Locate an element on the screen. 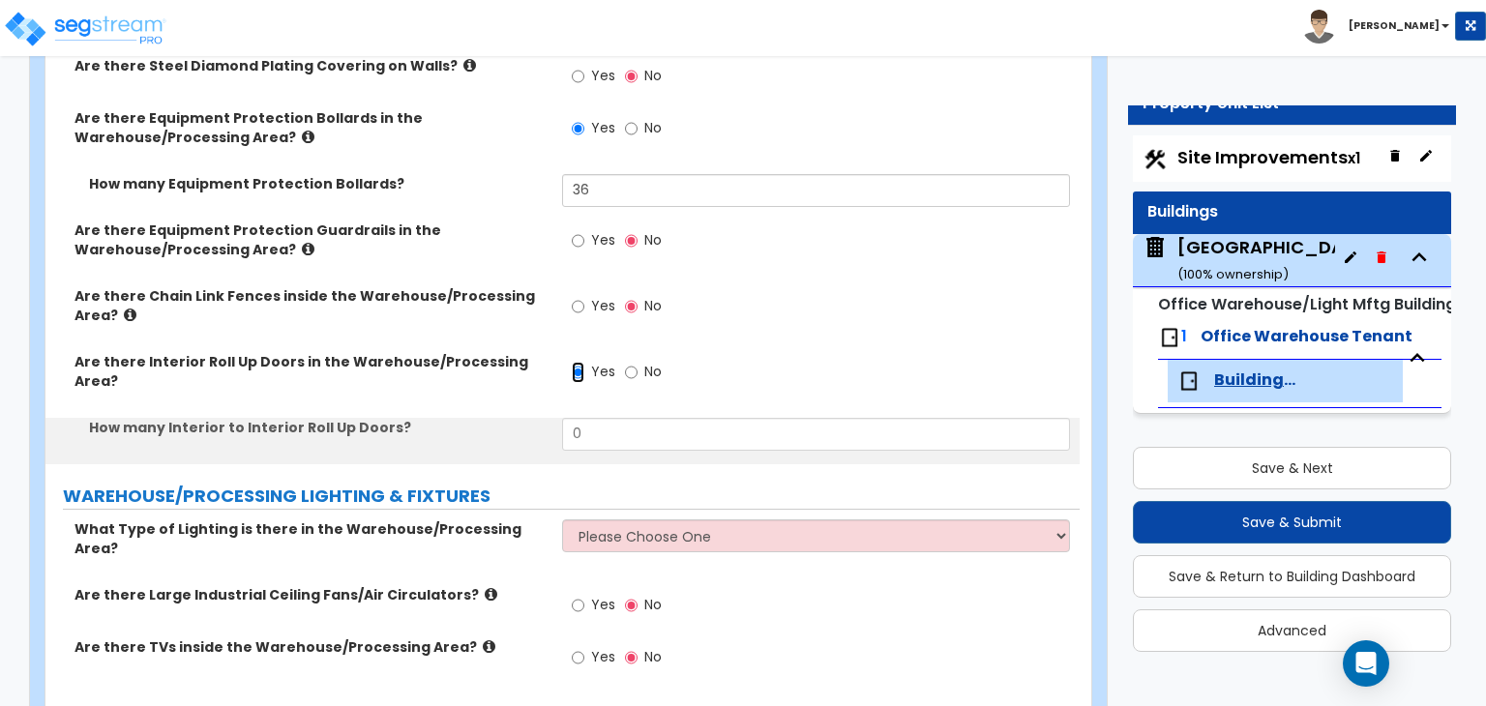 The width and height of the screenshot is (1486, 706). img: logo_pro_r.png is located at coordinates (85, 29).